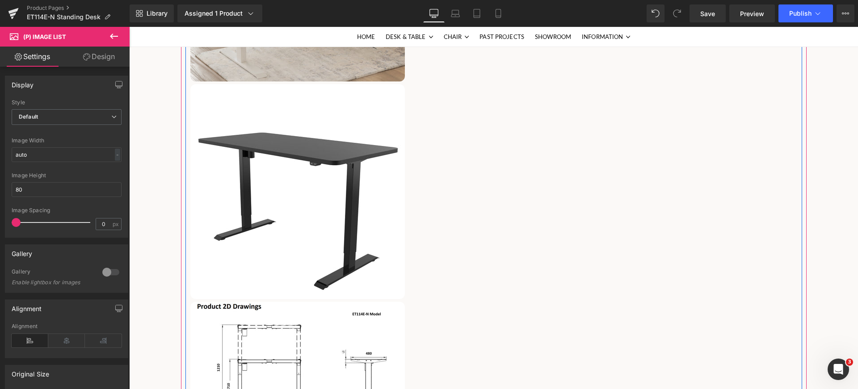  Describe the element at coordinates (157, 13) in the screenshot. I see `span: Library` at that location.